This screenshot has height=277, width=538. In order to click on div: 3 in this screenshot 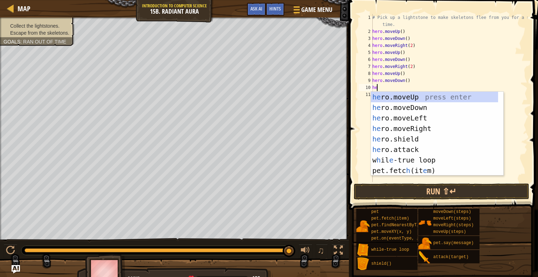, I will do `click(366, 39)`.